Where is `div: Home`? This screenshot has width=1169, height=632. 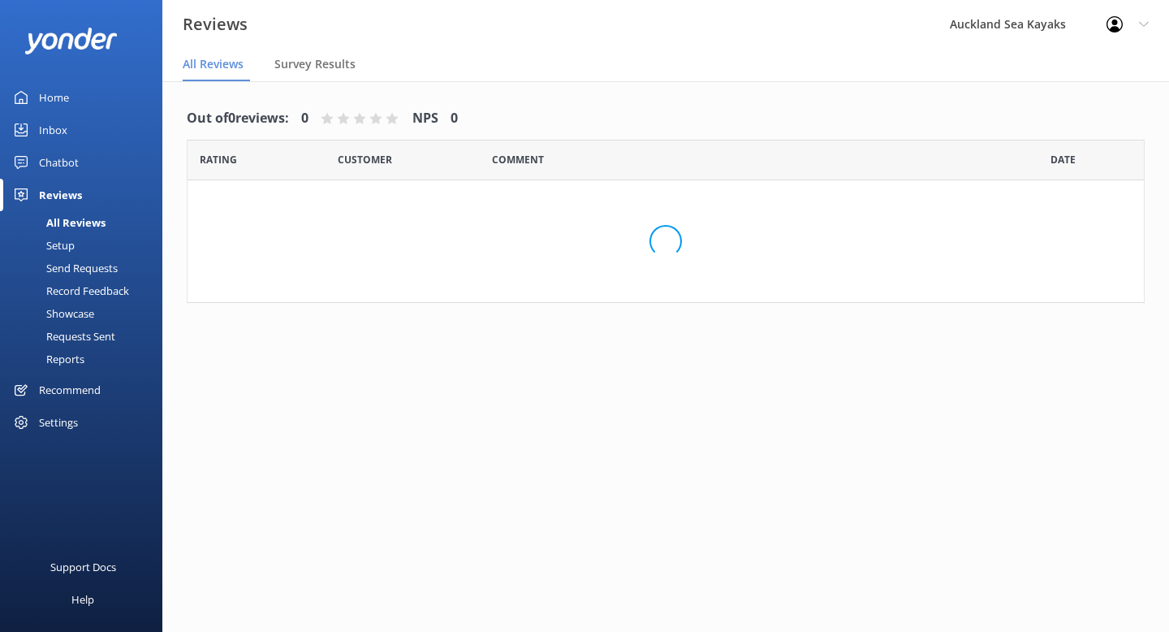 div: Home is located at coordinates (54, 97).